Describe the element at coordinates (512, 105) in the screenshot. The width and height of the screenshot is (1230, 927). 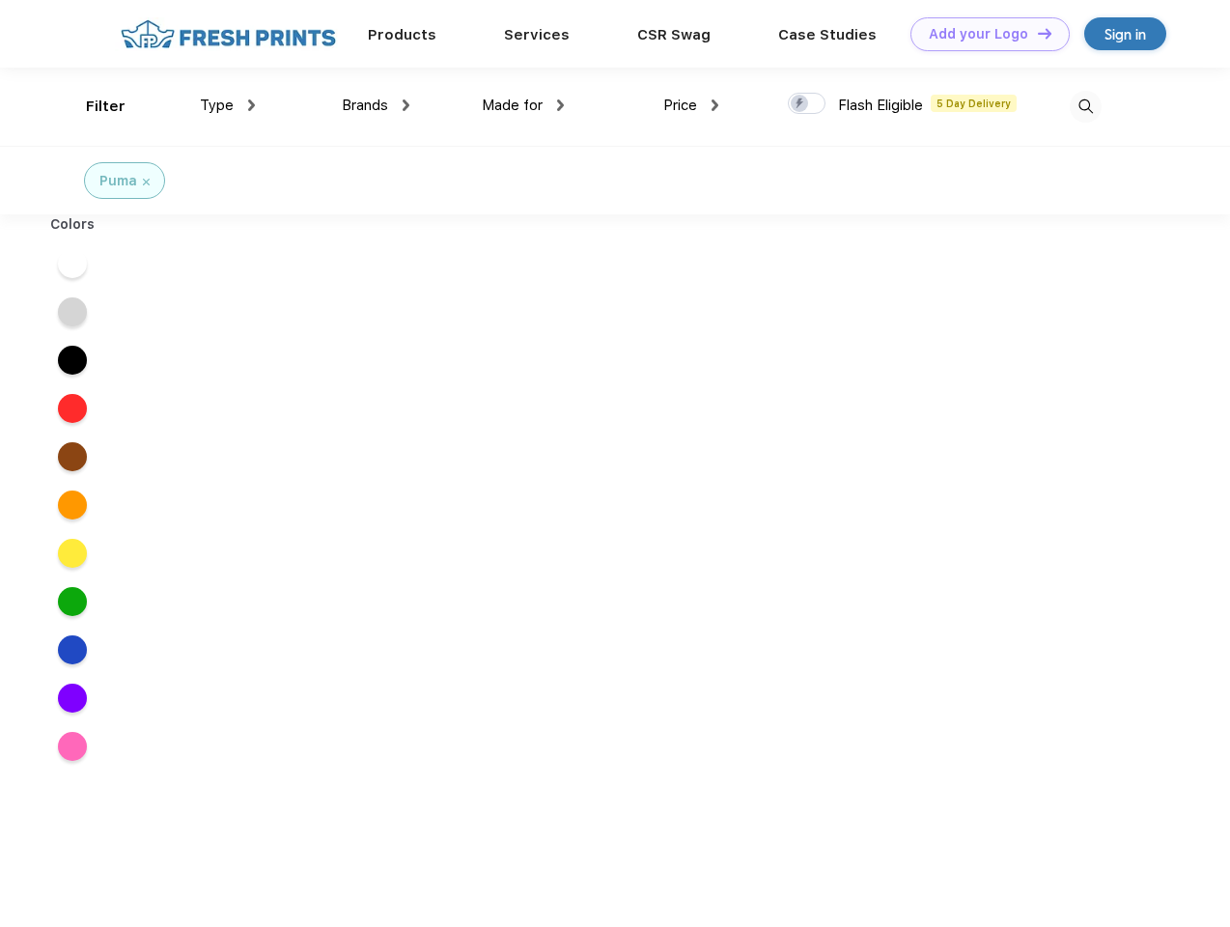
I see `span: Made for` at that location.